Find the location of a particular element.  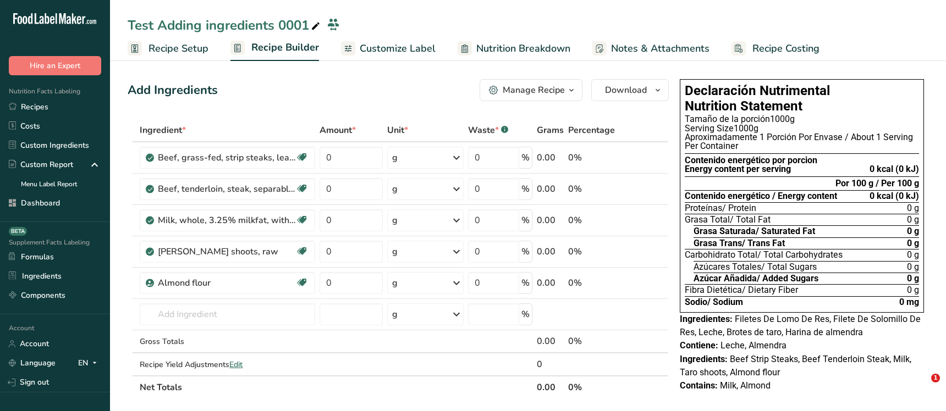

span: Tamaño de la porción is located at coordinates (727, 119).